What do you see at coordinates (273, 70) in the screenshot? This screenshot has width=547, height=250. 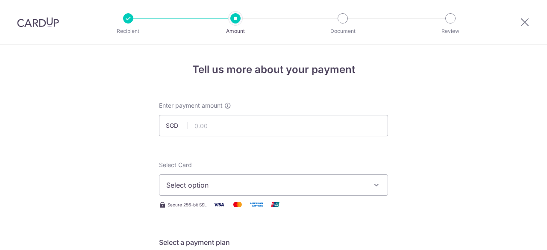 I see `h4: Tell us more about your payment` at bounding box center [273, 70].